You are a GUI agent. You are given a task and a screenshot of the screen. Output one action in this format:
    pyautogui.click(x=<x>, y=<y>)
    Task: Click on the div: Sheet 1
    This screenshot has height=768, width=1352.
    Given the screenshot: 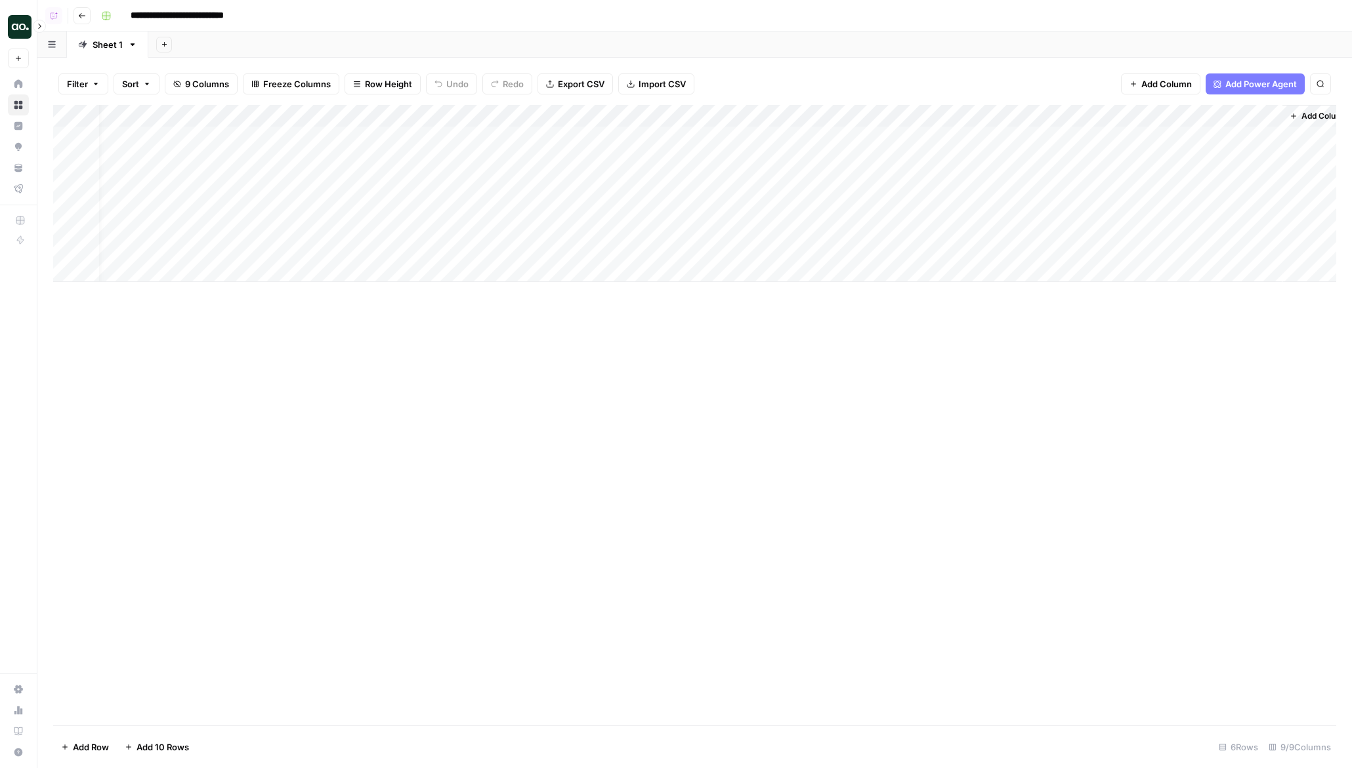 What is the action you would take?
    pyautogui.click(x=108, y=45)
    